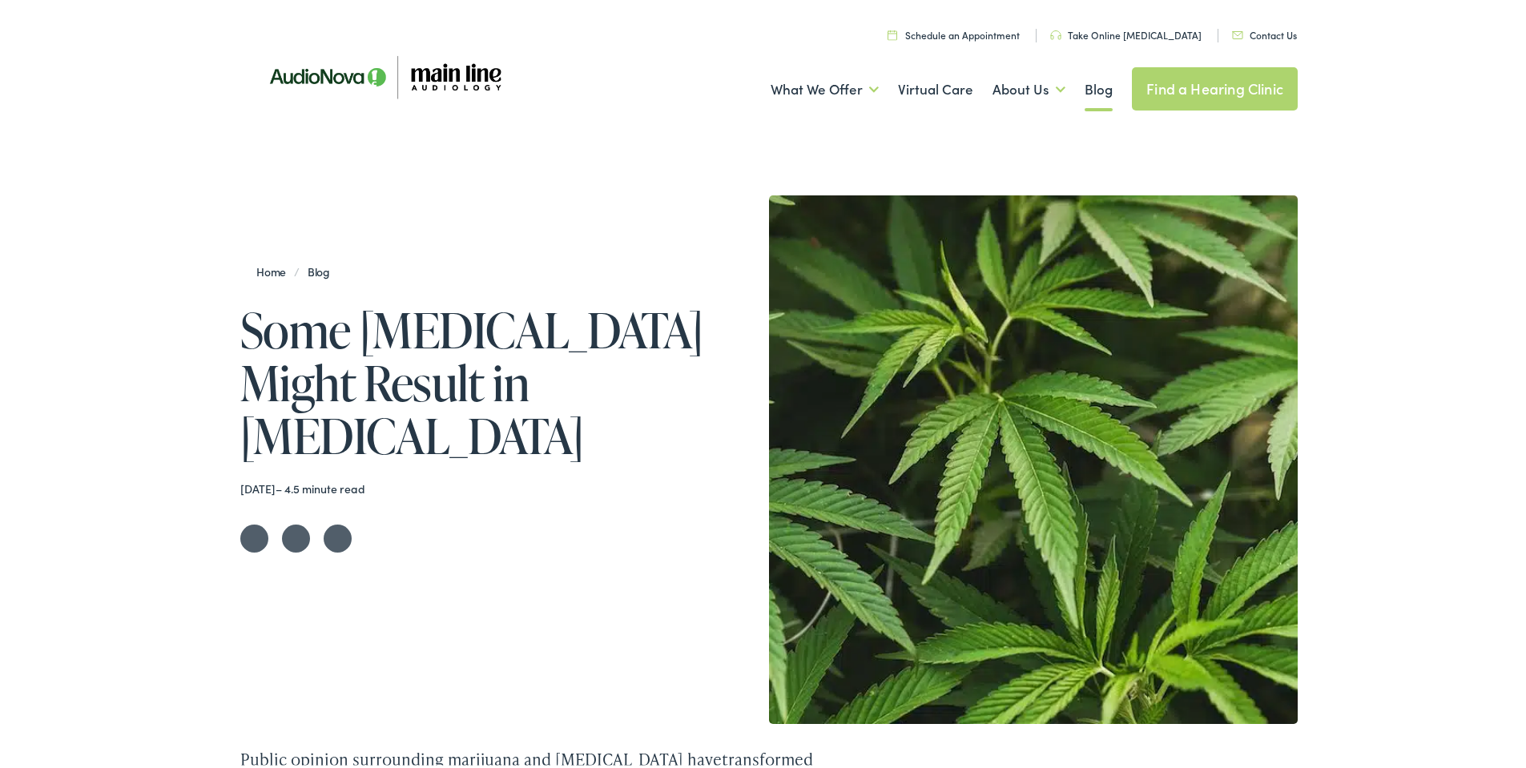  Describe the element at coordinates (1033, 456) in the screenshot. I see `img: Cannabinoids and Hearing Loss Connection in Philadelphia, PA.` at that location.